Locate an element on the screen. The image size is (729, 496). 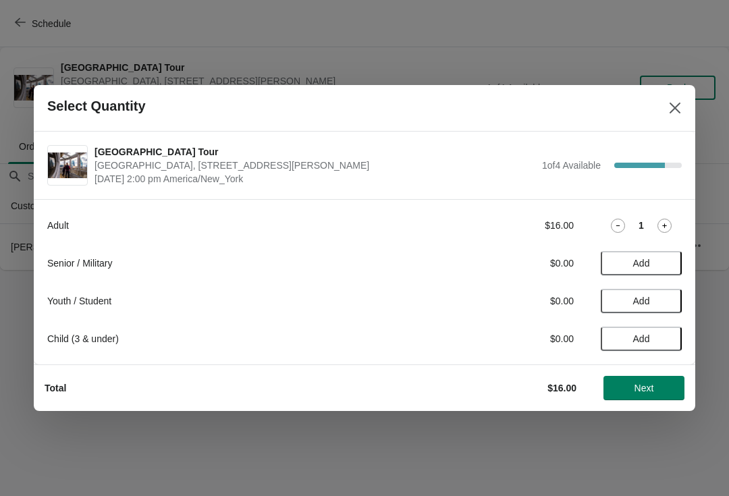
div: Adult is located at coordinates (234, 226).